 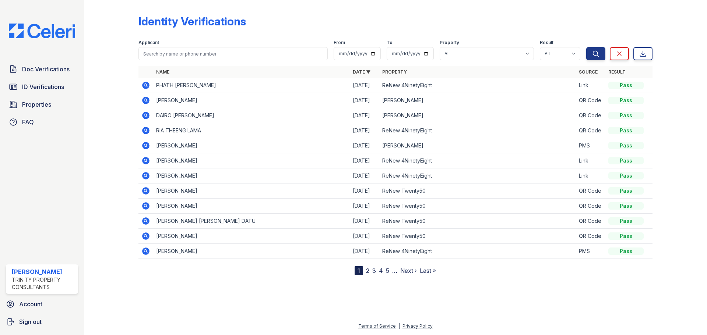 What do you see at coordinates (31, 304) in the screenshot?
I see `span: Account` at bounding box center [31, 304].